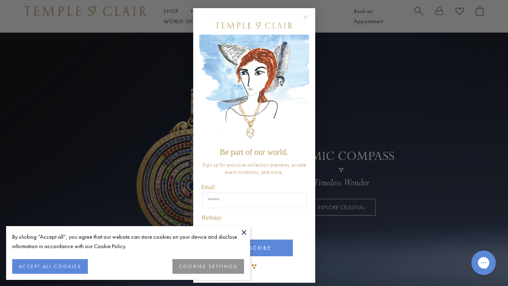 The width and height of the screenshot is (508, 286). Describe the element at coordinates (208, 187) in the screenshot. I see `span: Email` at that location.